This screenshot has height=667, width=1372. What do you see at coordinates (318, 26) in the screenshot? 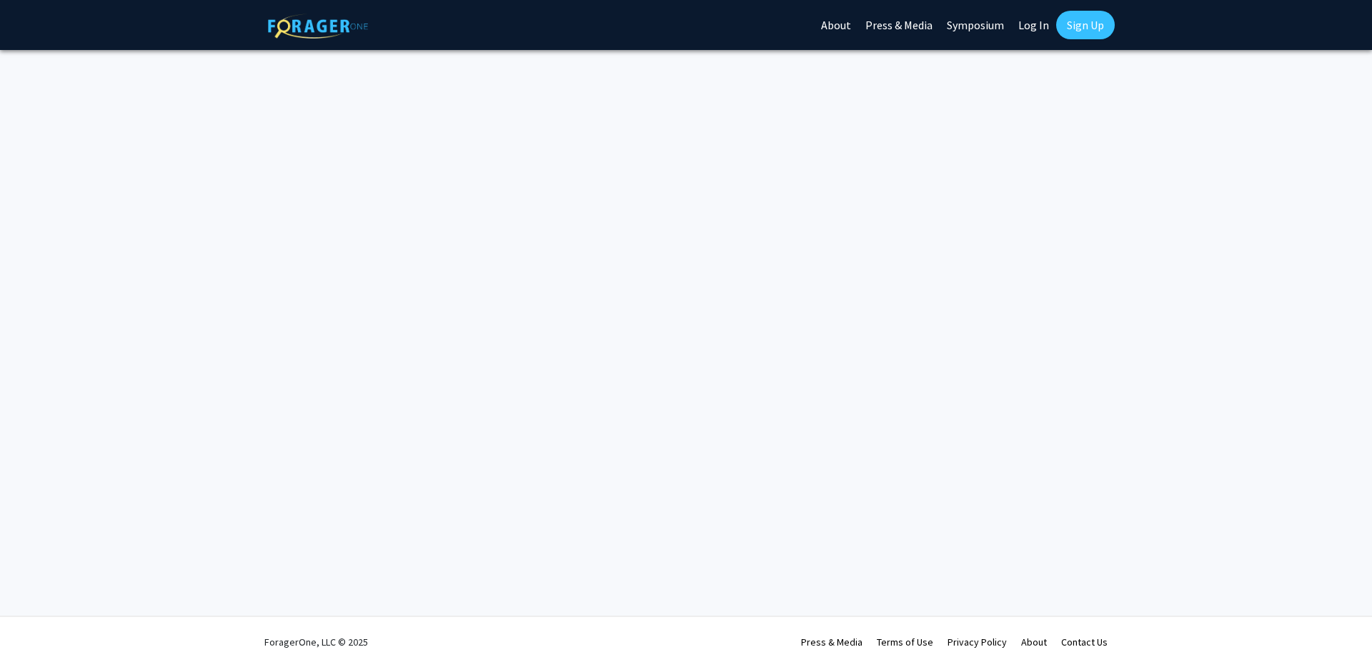
I see `img: ForagerOne Logo` at bounding box center [318, 26].